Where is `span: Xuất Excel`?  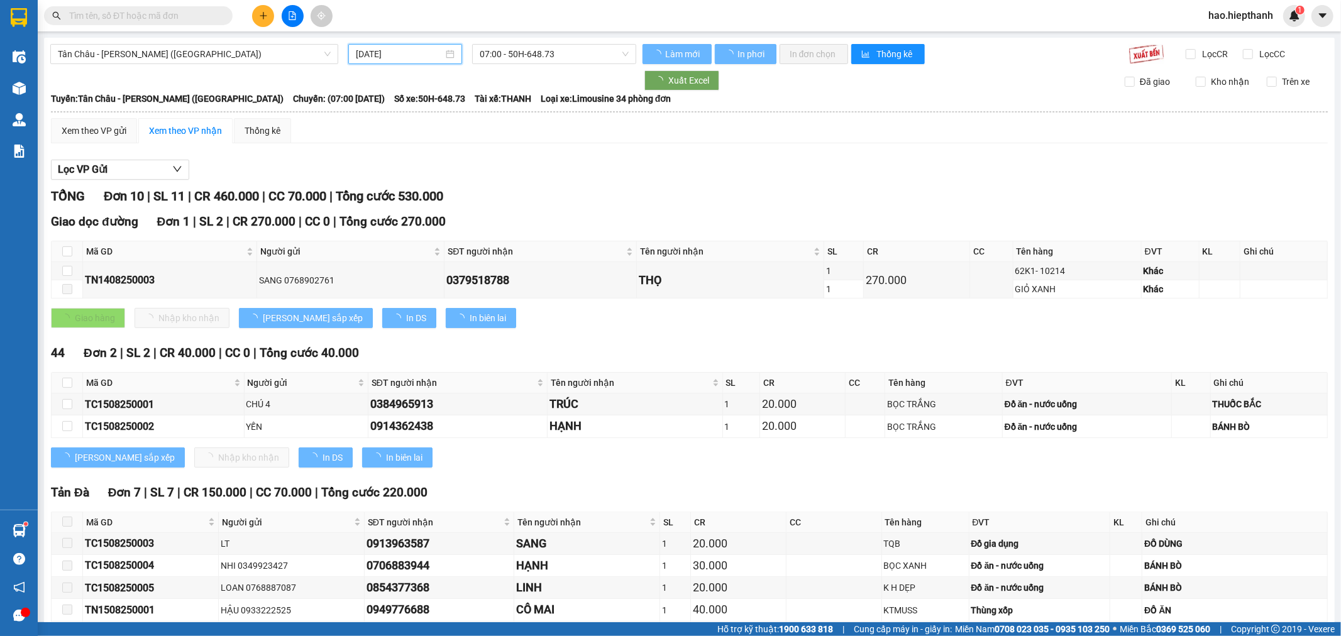
span: Xuất Excel is located at coordinates (688, 80).